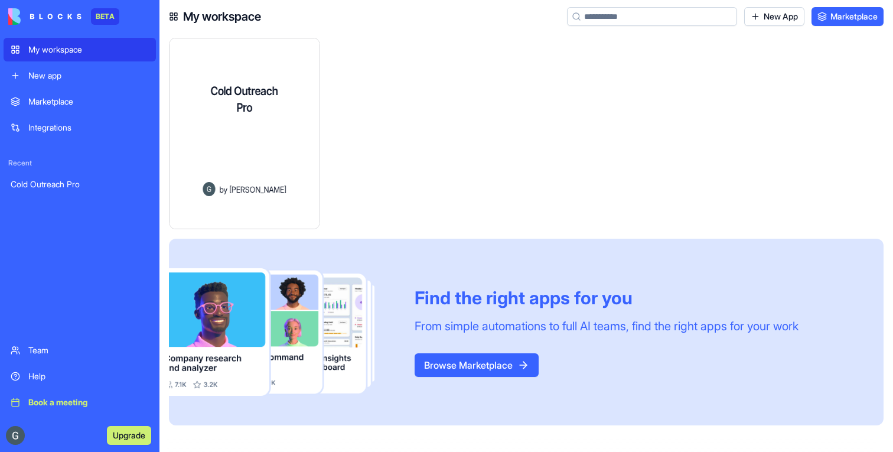 The height and width of the screenshot is (452, 893). What do you see at coordinates (15, 435) in the screenshot?
I see `img: ACg8ocIBJh0hxyG3AxS0L7-uN1ZbvDIH4veVIF8b3E47UdaQ9A82=s96-c` at bounding box center [15, 435].